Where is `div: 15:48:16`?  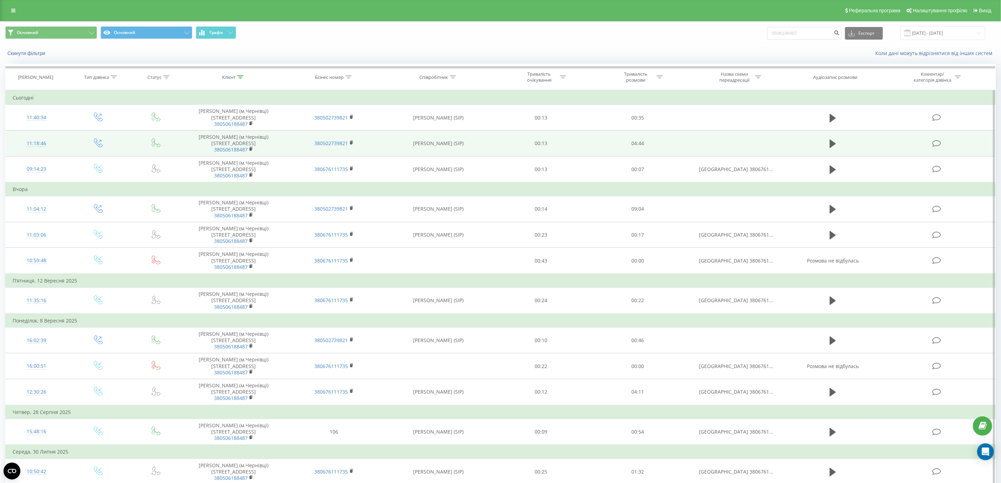
div: 15:48:16 is located at coordinates (36, 431).